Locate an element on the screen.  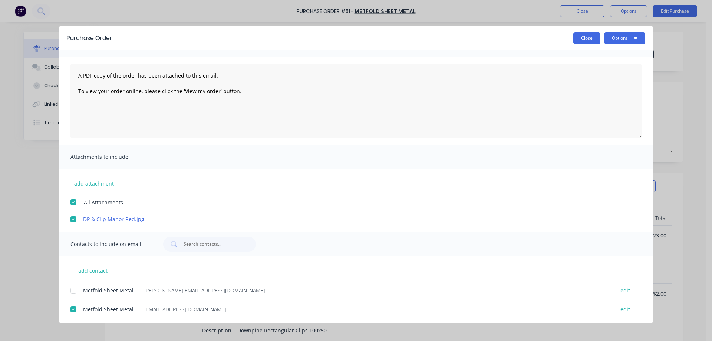
span: All Attachments is located at coordinates (103, 202).